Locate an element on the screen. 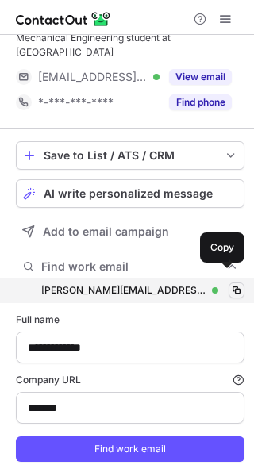  span: Add to email campaign is located at coordinates (106, 232).